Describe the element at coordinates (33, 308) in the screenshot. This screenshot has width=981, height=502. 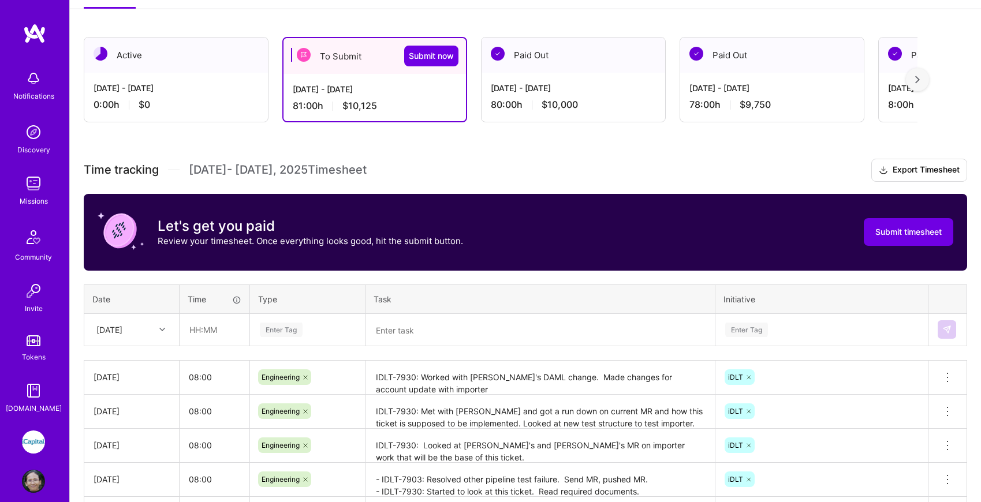
I see `div: Invite` at that location.